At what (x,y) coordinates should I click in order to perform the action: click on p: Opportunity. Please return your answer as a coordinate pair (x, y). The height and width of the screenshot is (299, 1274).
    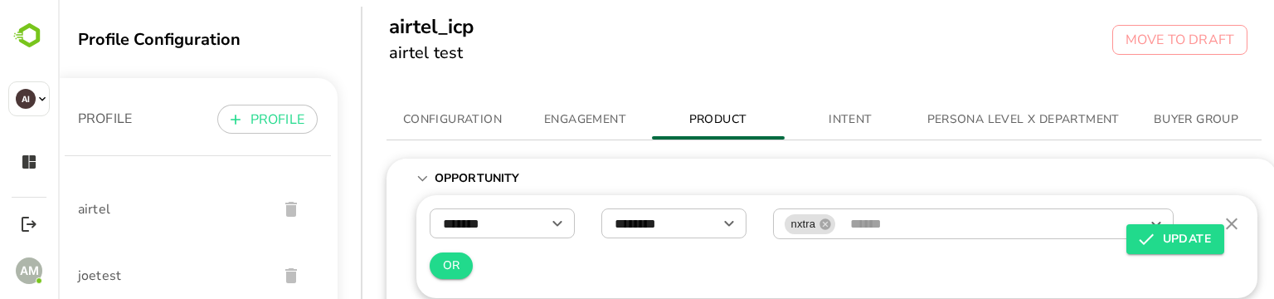
    Looking at the image, I should click on (414, 178).